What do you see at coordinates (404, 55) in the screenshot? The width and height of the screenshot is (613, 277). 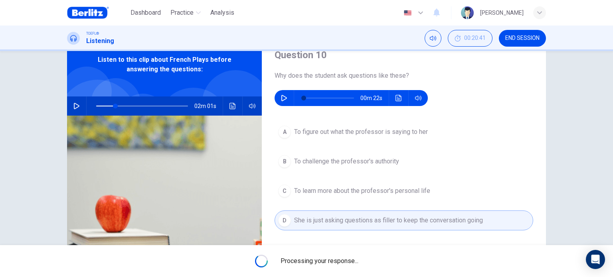 I see `h4: Question 10` at bounding box center [404, 55].